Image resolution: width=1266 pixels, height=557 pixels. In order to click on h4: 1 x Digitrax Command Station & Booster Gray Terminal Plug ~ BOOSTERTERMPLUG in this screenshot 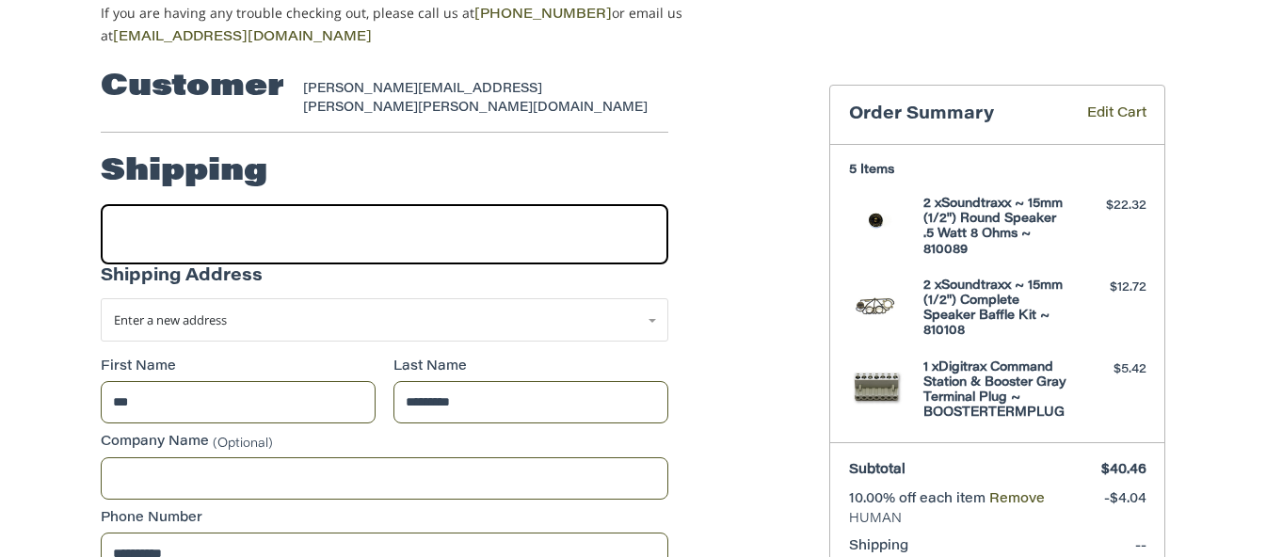, I will do `click(995, 391)`.